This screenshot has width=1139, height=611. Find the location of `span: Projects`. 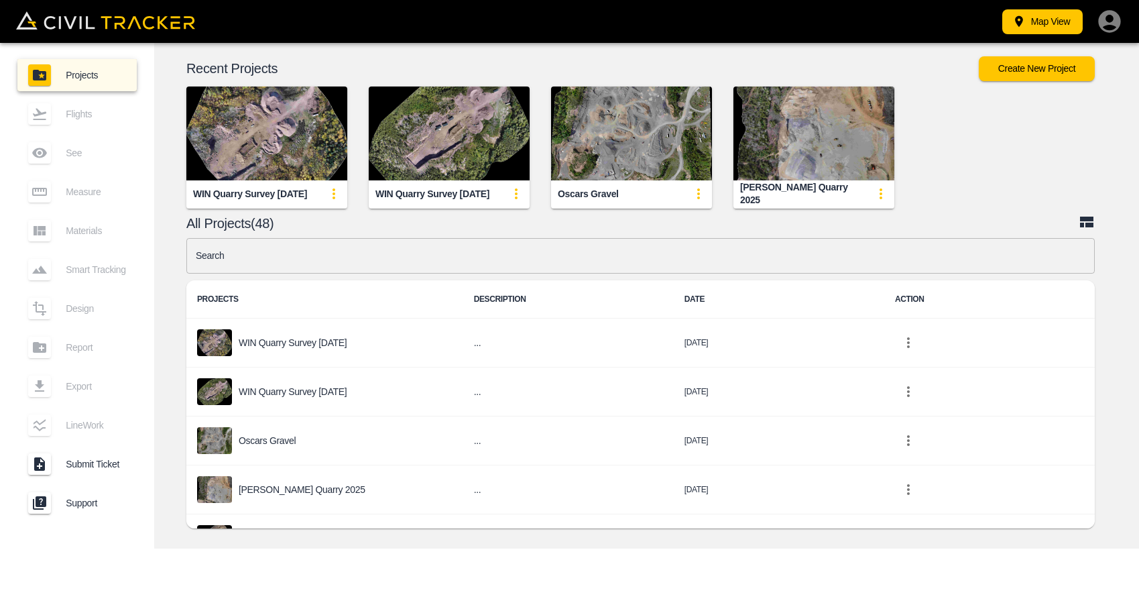

span: Projects is located at coordinates (96, 75).